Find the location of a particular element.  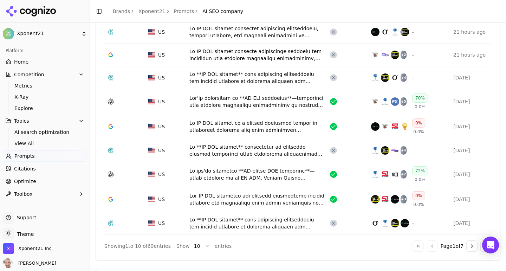

nav: breadcrumb is located at coordinates (178, 11).